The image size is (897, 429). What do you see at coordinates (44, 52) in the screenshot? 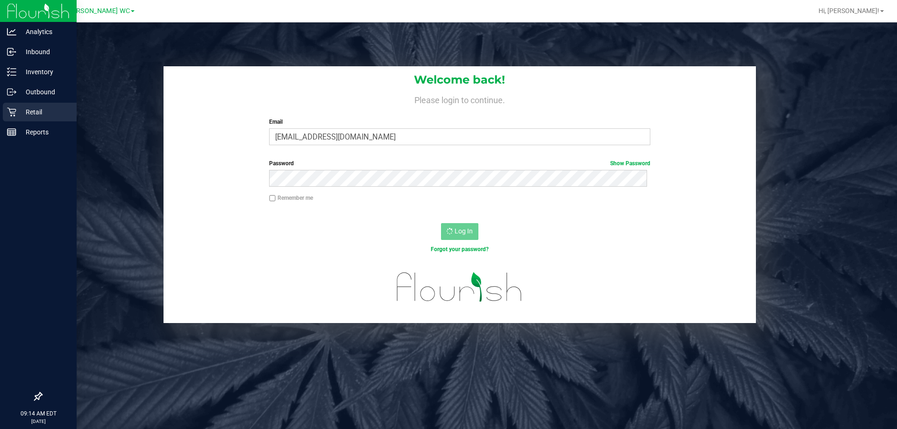
I see `p: Inbound` at bounding box center [44, 52].